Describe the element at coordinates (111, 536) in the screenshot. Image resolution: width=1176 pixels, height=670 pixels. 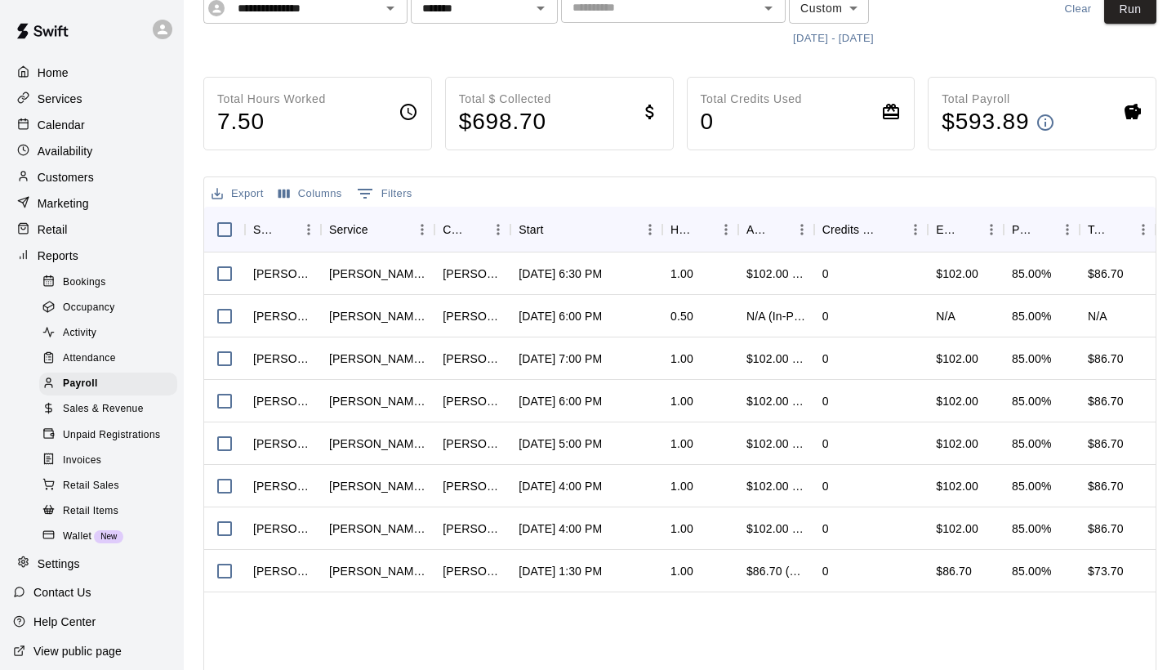
I see `a: WalletNew` at that location.